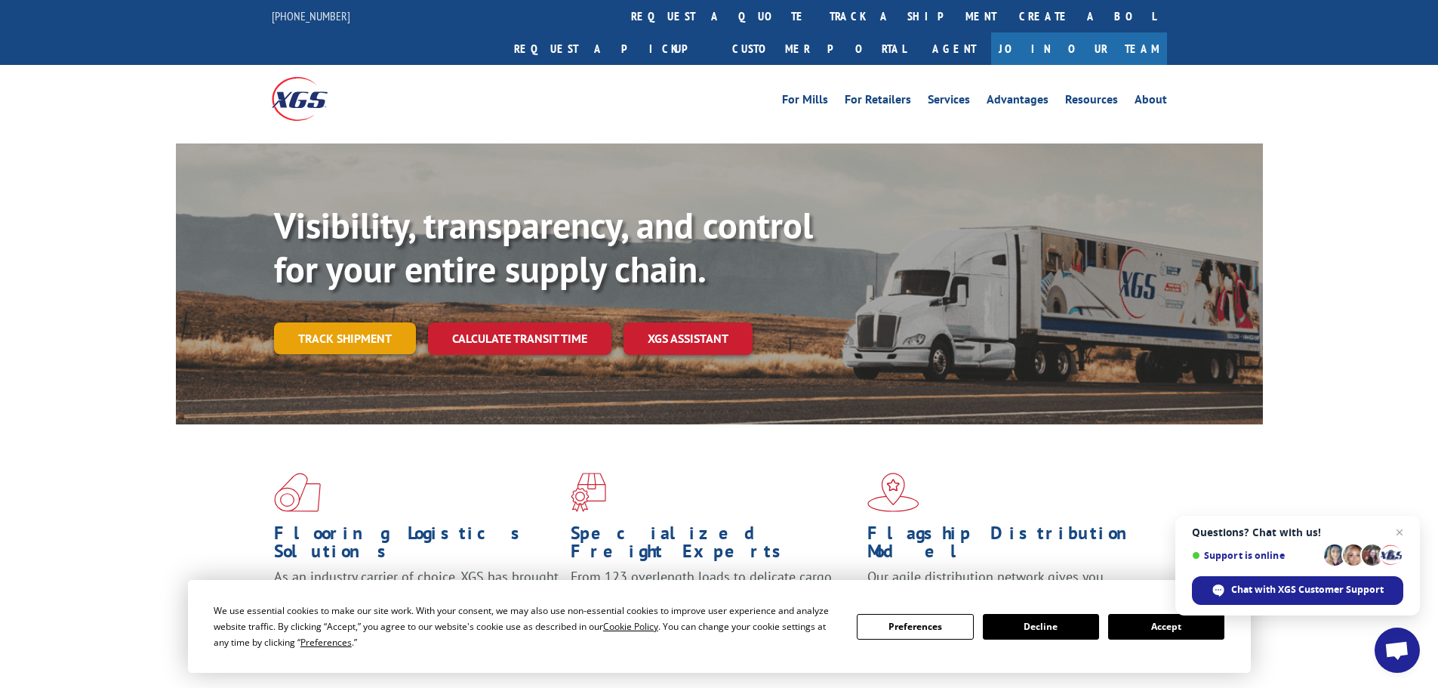 The width and height of the screenshot is (1438, 688). I want to click on a: Agent, so click(954, 48).